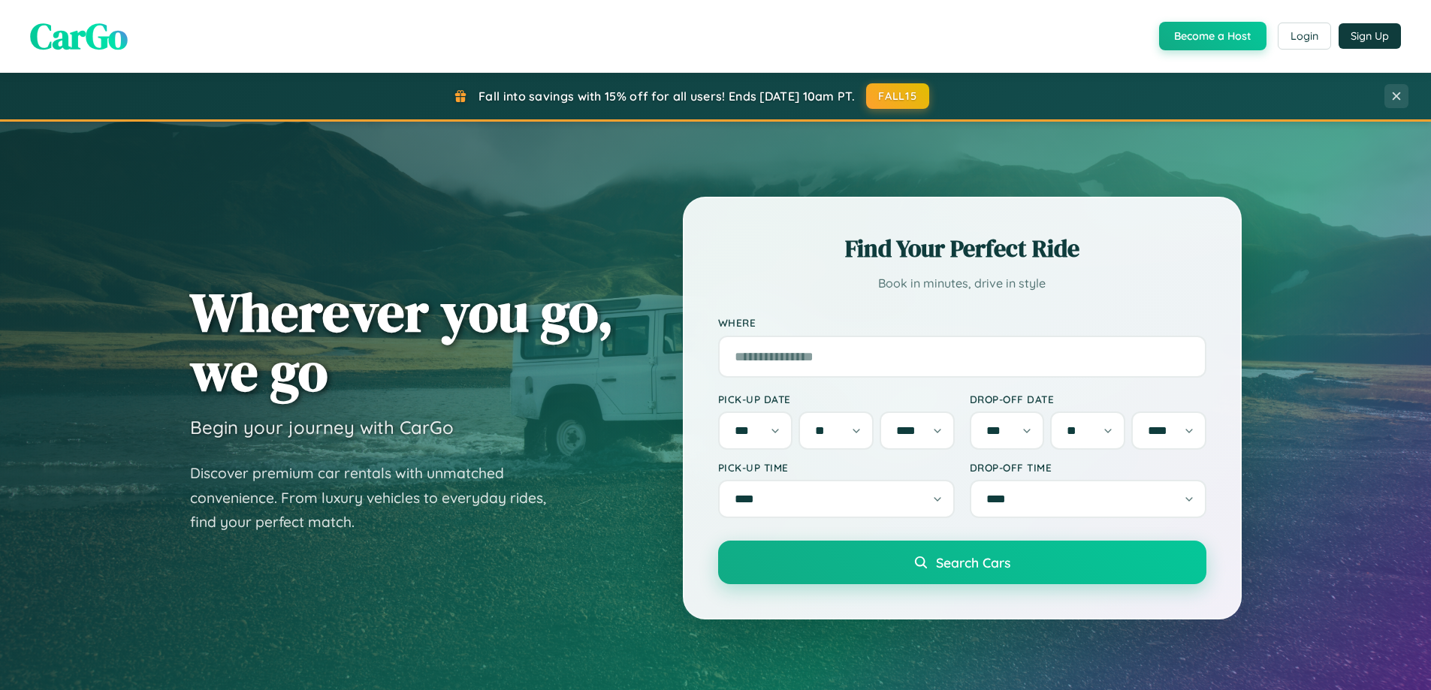 The height and width of the screenshot is (690, 1431). I want to click on label: Drop-off Time, so click(1087, 467).